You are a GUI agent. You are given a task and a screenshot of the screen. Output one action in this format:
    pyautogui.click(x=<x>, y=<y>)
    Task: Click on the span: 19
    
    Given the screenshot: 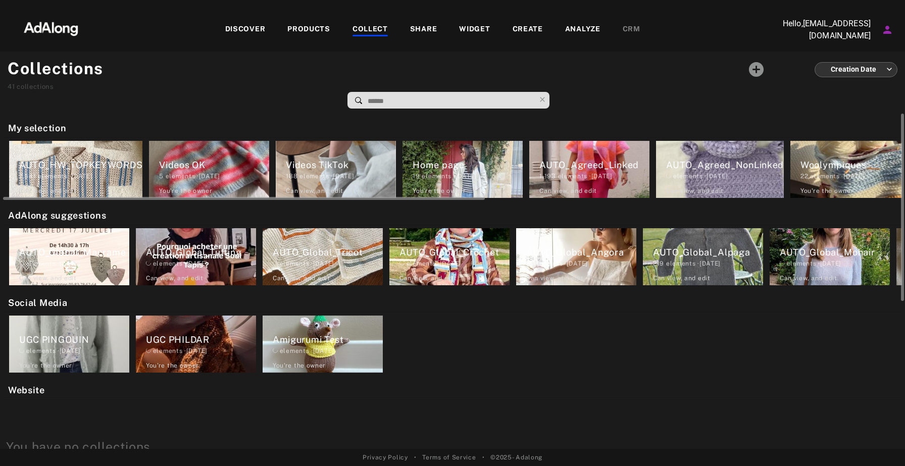 What is the action you would take?
    pyautogui.click(x=416, y=176)
    